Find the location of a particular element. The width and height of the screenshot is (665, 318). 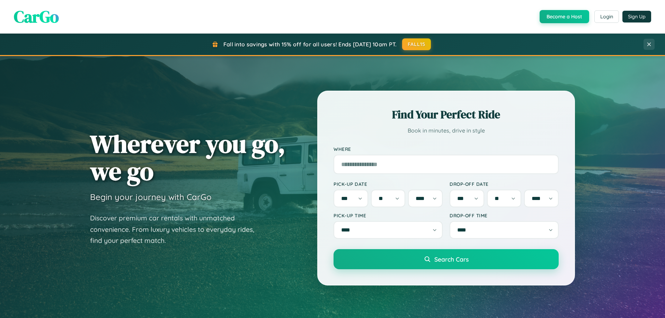

span: CarGo is located at coordinates (36, 17).